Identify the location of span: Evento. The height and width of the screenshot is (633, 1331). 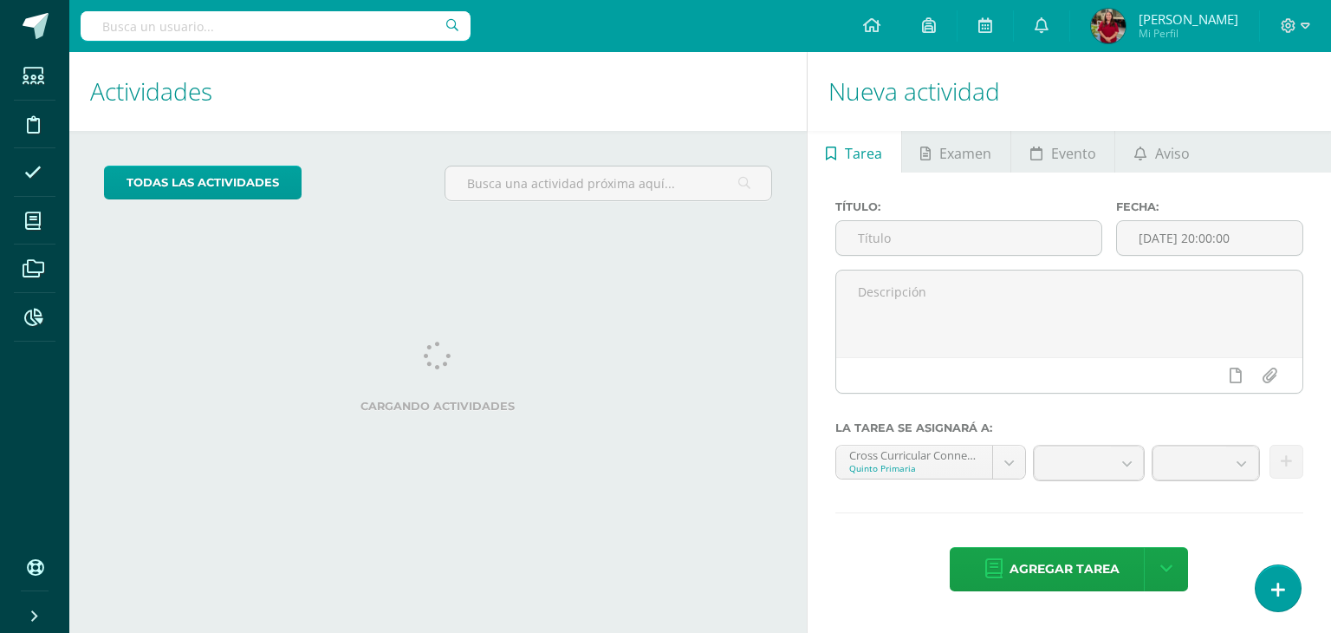
(1074, 153).